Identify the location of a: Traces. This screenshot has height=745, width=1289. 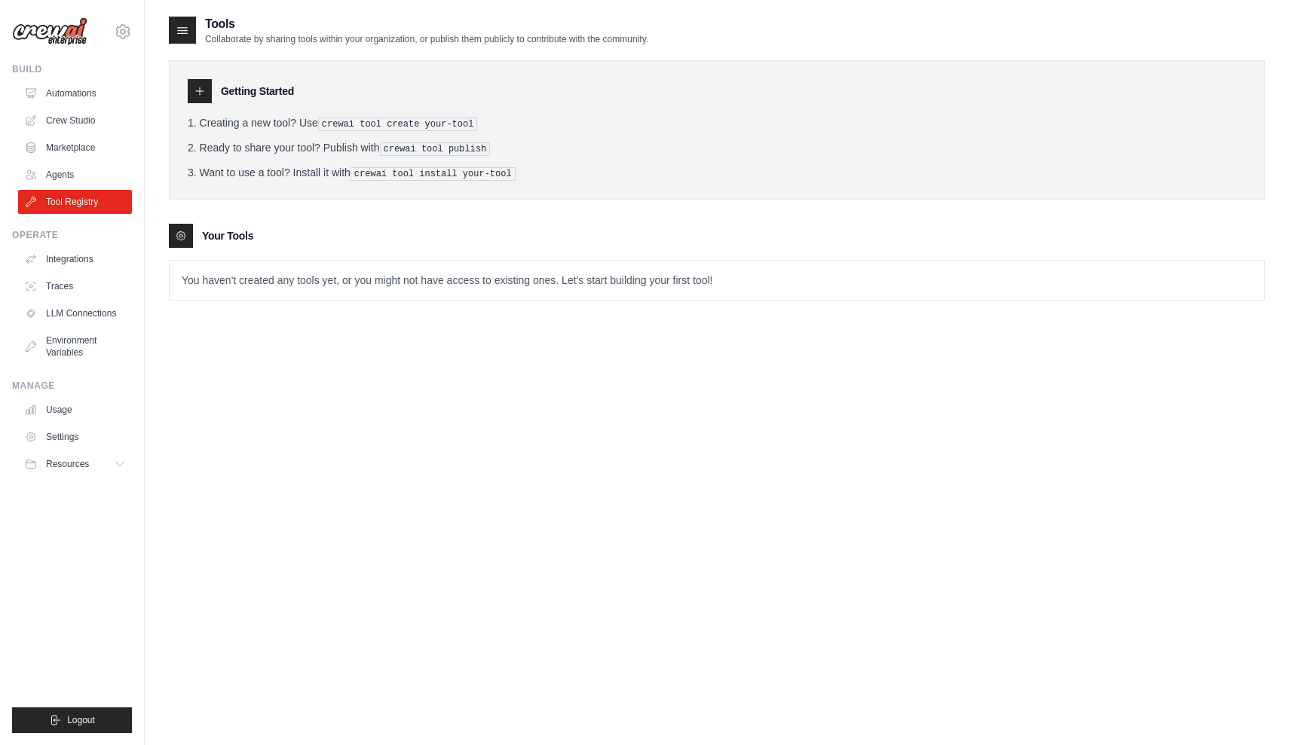
(75, 286).